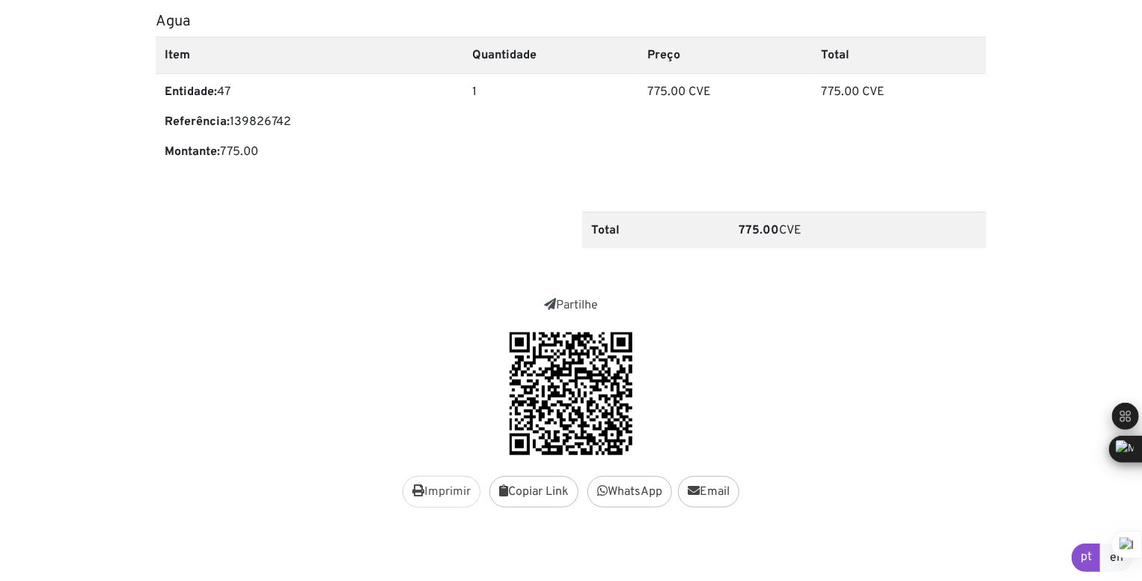 Image resolution: width=1142 pixels, height=581 pixels. I want to click on button: Copiar Link, so click(534, 492).